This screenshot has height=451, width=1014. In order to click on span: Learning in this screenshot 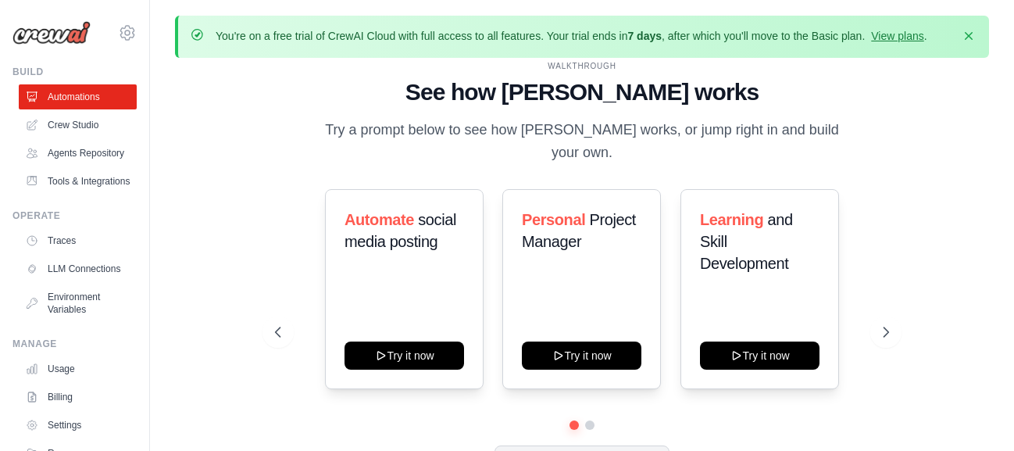, I will do `click(731, 219)`.